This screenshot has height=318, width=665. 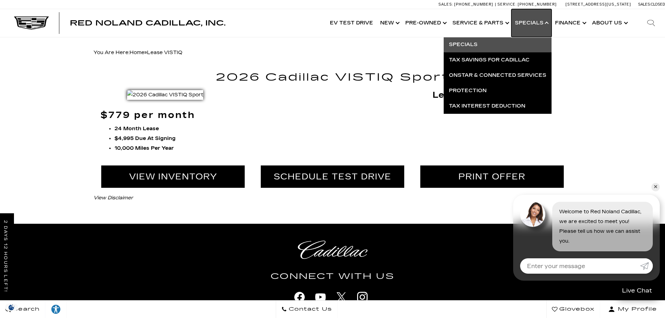 I want to click on a: About Us, so click(x=609, y=23).